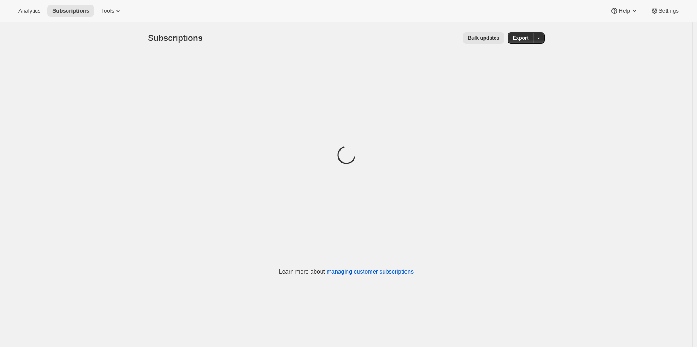 This screenshot has height=347, width=697. Describe the element at coordinates (669, 11) in the screenshot. I see `span: Settings` at that location.